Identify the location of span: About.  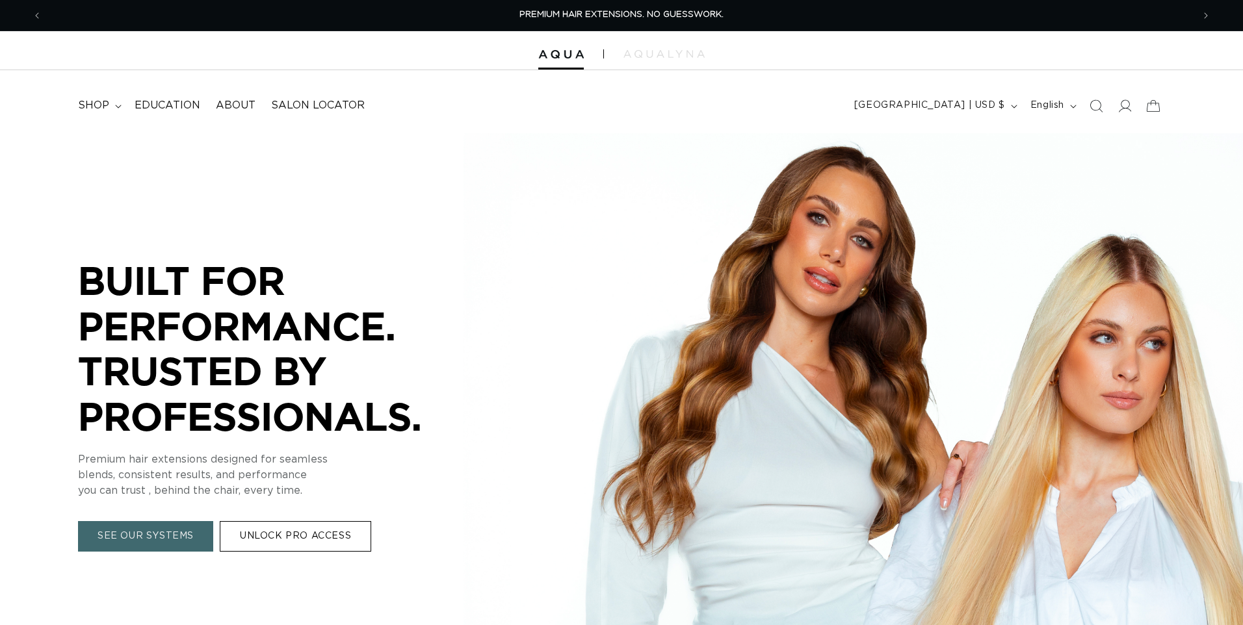
(235, 105).